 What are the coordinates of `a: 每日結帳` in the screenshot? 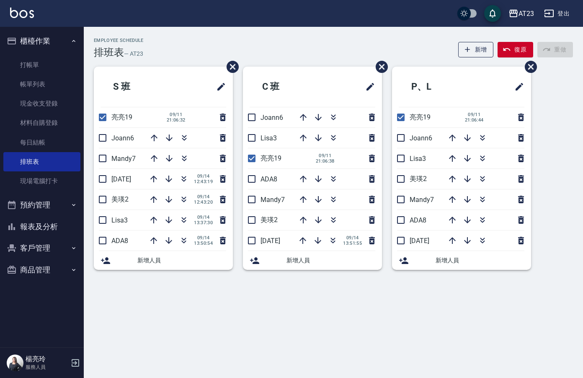 It's located at (42, 142).